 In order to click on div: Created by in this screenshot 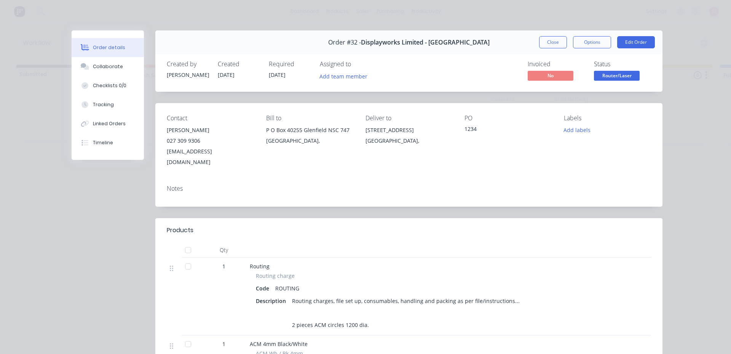, I will do `click(188, 64)`.